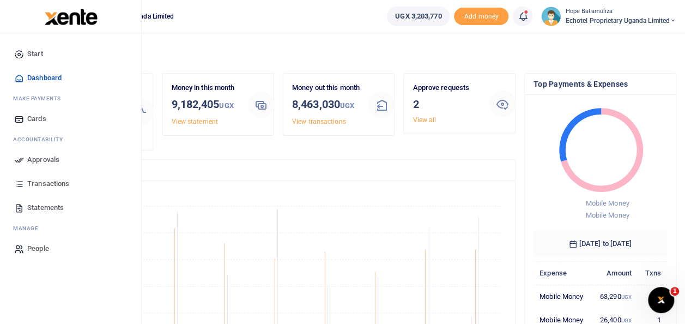 The image size is (685, 324). I want to click on a: Add money, so click(481, 15).